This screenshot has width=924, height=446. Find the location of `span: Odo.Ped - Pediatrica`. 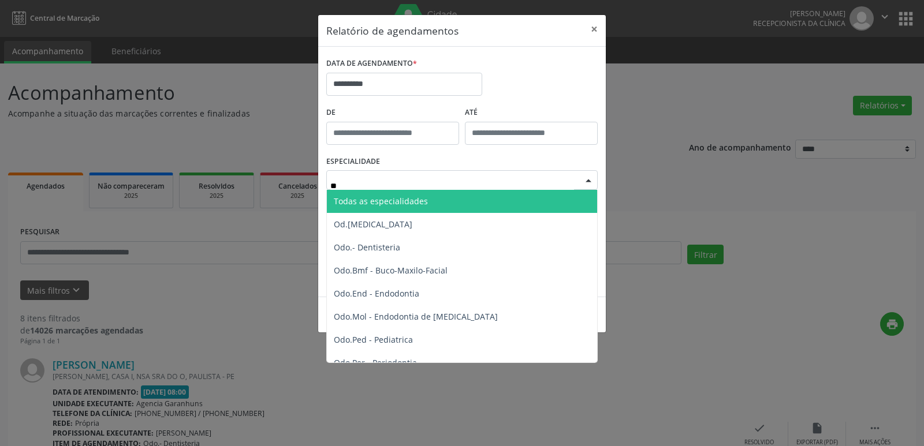

span: Odo.Ped - Pediatrica is located at coordinates (373, 339).